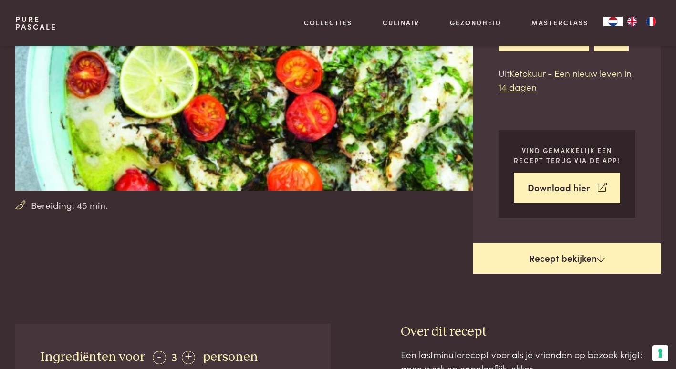  Describe the element at coordinates (567, 188) in the screenshot. I see `a: Download hier` at that location.